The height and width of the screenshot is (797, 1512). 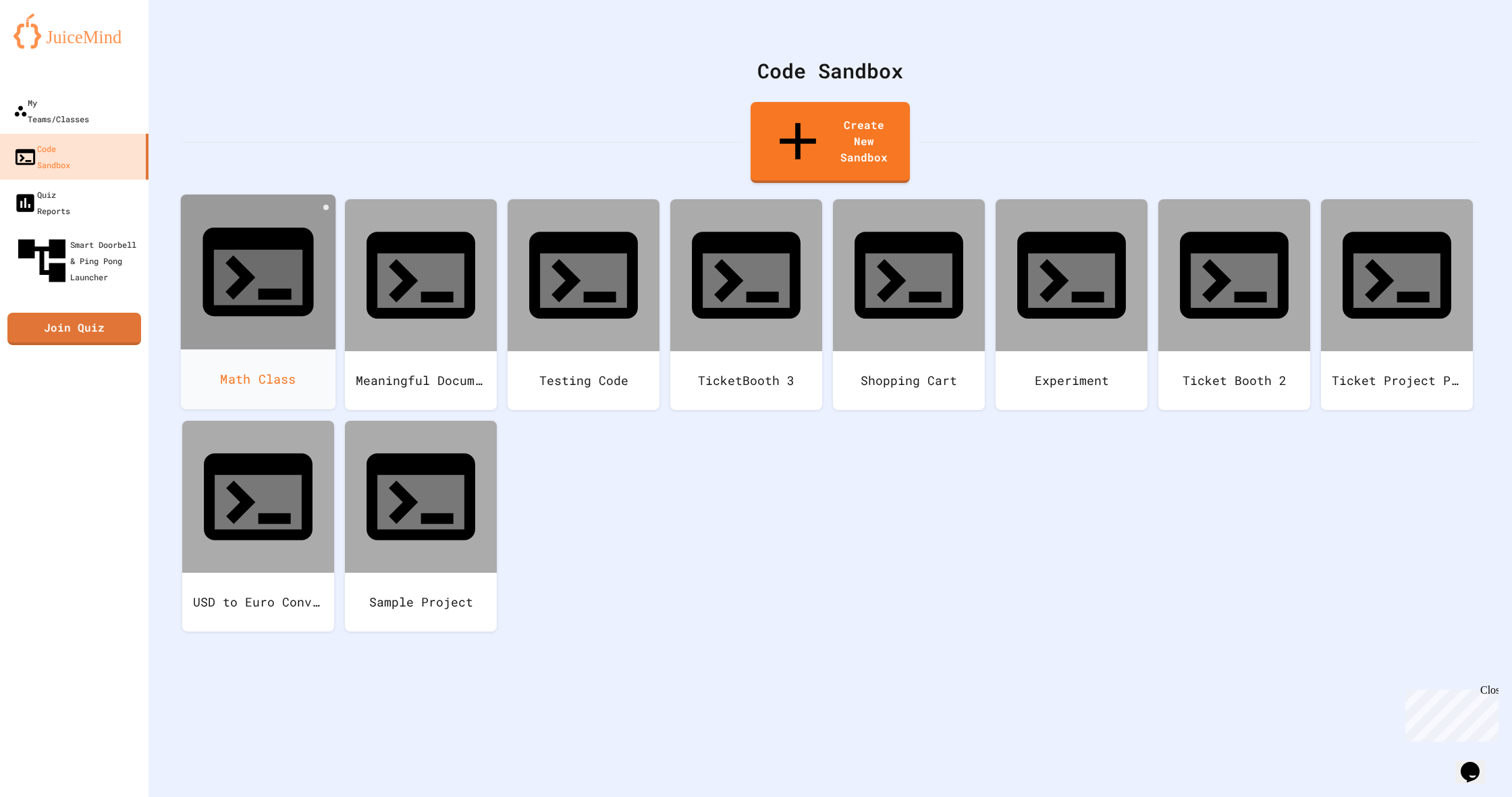 I want to click on a: Testing Code, so click(x=583, y=305).